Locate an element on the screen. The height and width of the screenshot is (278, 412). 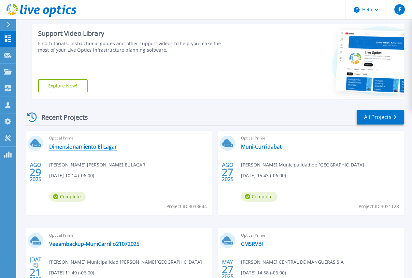
a: Dimensionamiento El Lagar is located at coordinates (83, 147).